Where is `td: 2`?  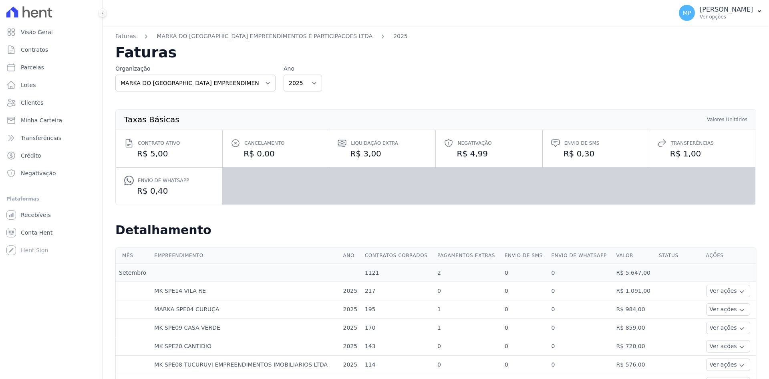
td: 2 is located at coordinates (468, 272).